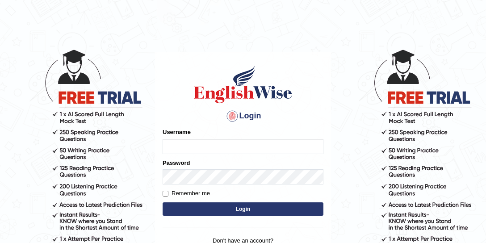 This screenshot has width=486, height=243. I want to click on label: Password, so click(176, 163).